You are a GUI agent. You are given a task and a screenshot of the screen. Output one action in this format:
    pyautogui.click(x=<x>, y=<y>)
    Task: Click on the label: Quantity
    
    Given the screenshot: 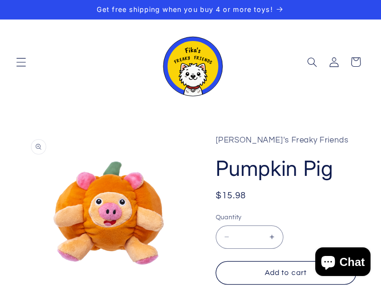 What is the action you would take?
    pyautogui.click(x=286, y=217)
    